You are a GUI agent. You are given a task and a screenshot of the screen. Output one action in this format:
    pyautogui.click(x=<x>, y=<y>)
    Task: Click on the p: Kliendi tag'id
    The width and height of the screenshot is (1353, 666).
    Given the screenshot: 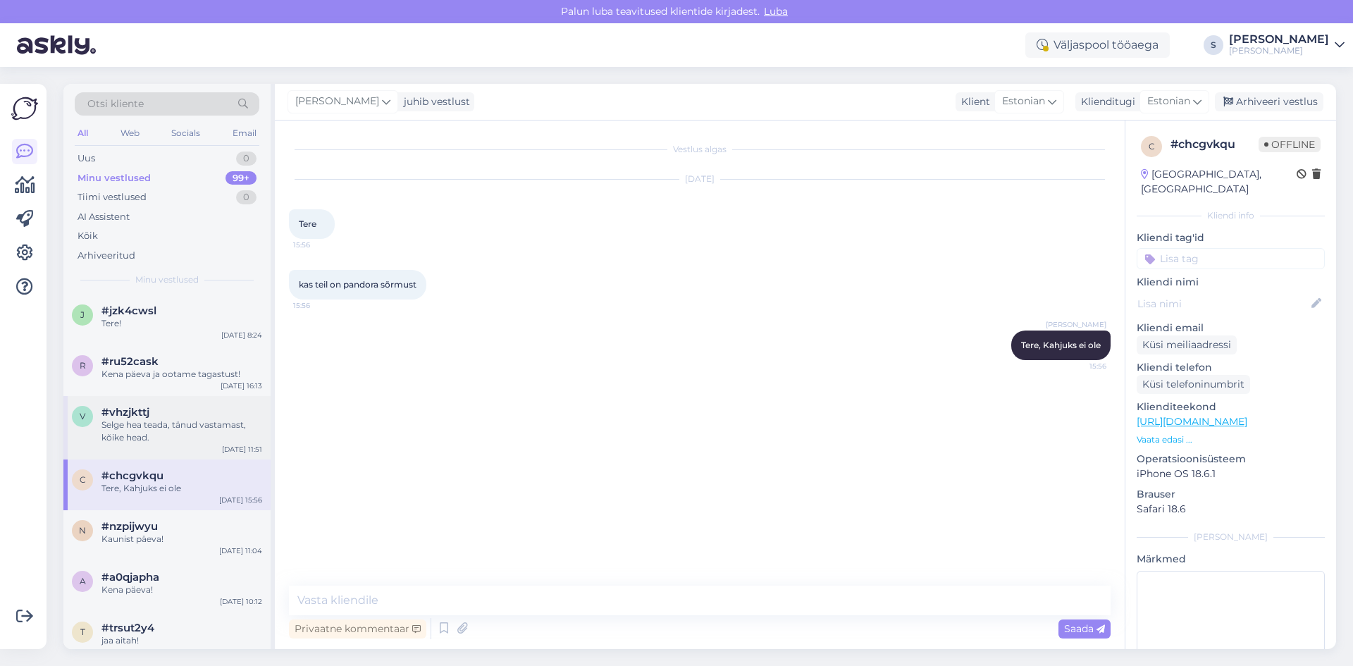 What is the action you would take?
    pyautogui.click(x=1230, y=237)
    